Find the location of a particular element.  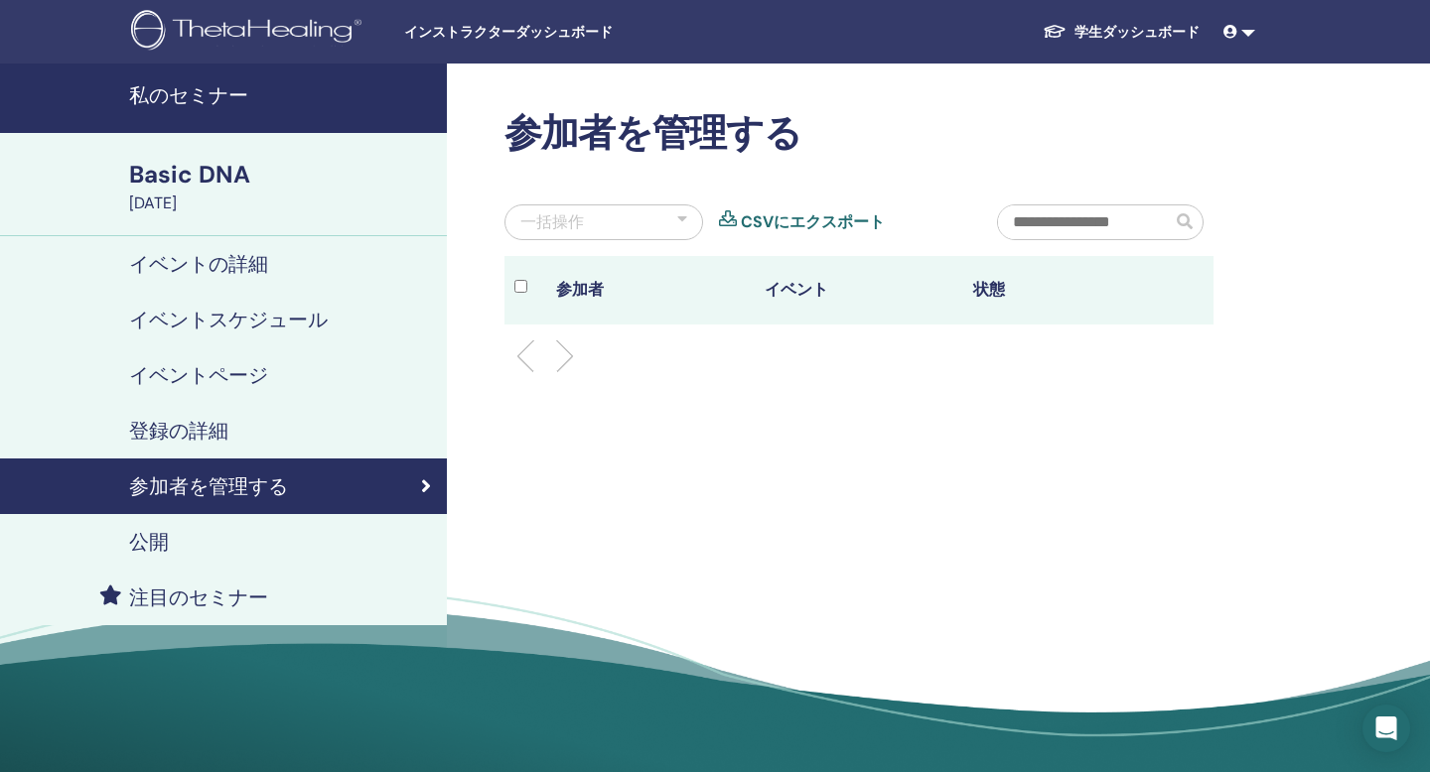

h4: イベントの詳細 is located at coordinates (199, 264).